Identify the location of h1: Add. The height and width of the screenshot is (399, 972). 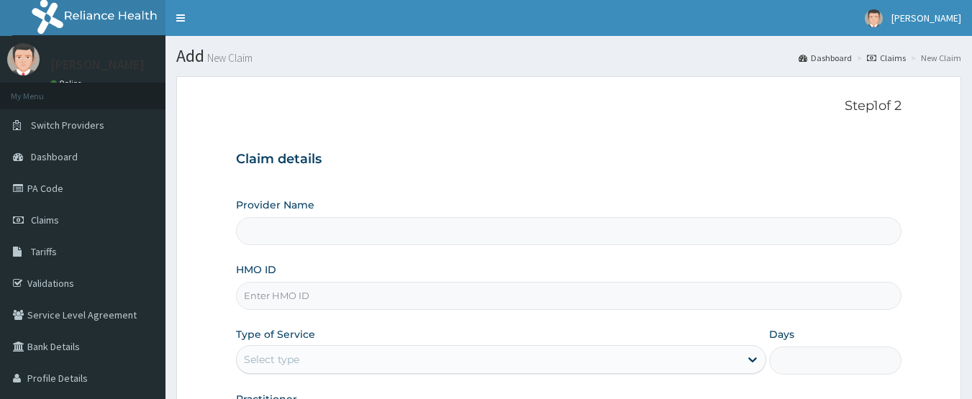
(568, 56).